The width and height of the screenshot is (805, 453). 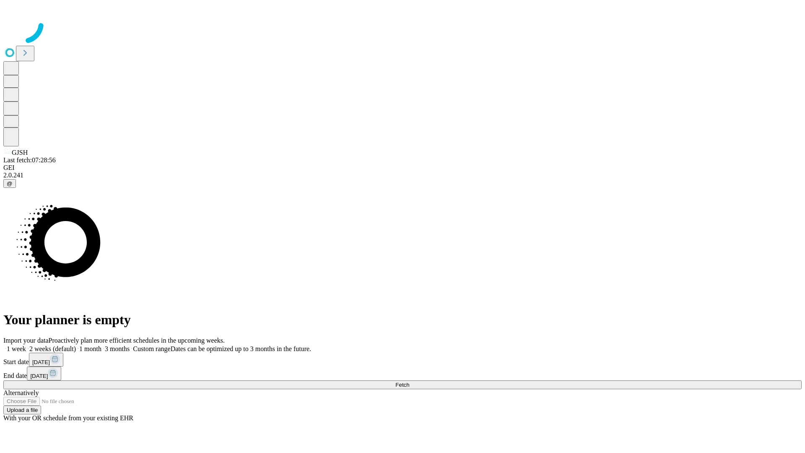 I want to click on div: 2.0.241, so click(x=403, y=175).